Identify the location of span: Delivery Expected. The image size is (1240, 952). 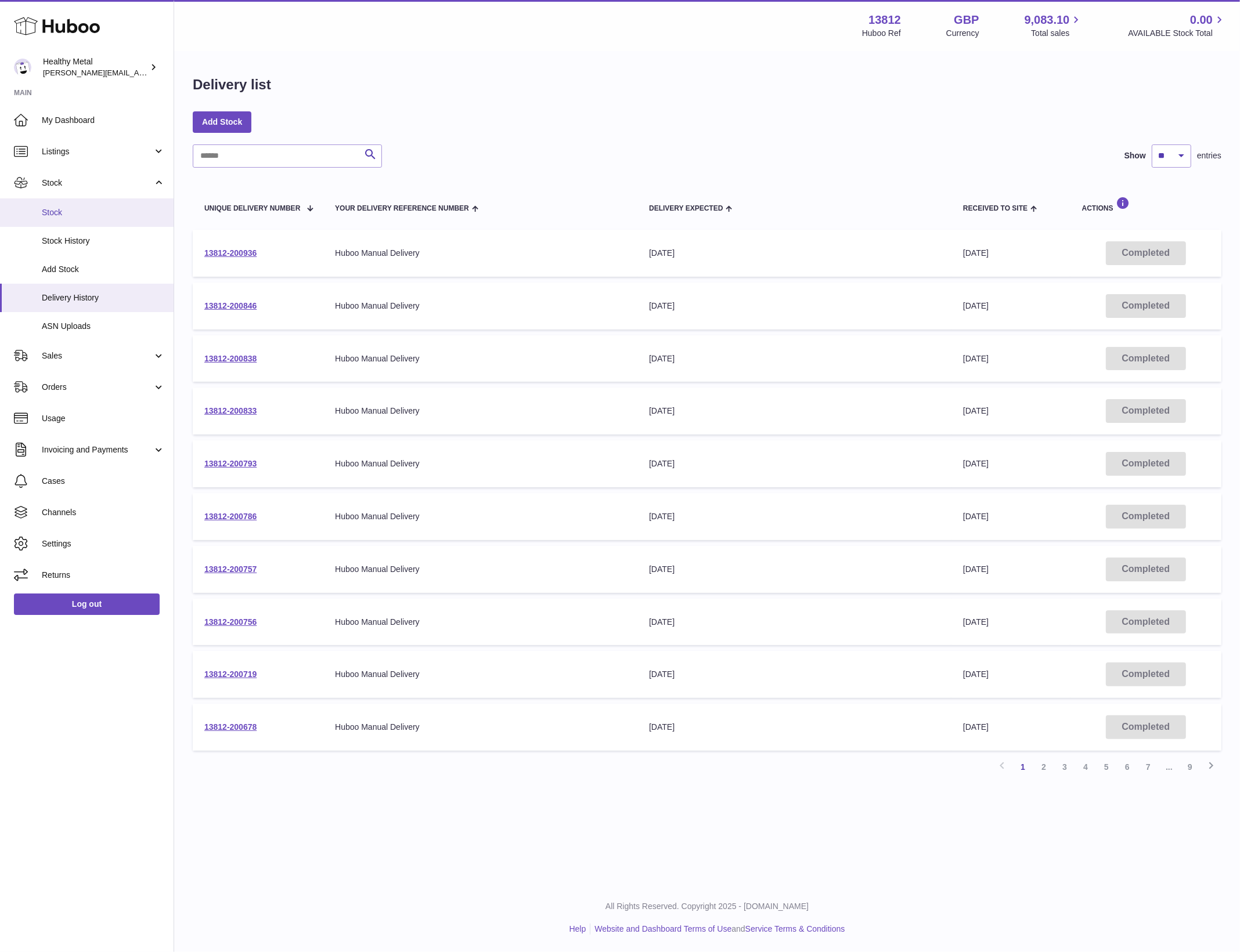
(686, 208).